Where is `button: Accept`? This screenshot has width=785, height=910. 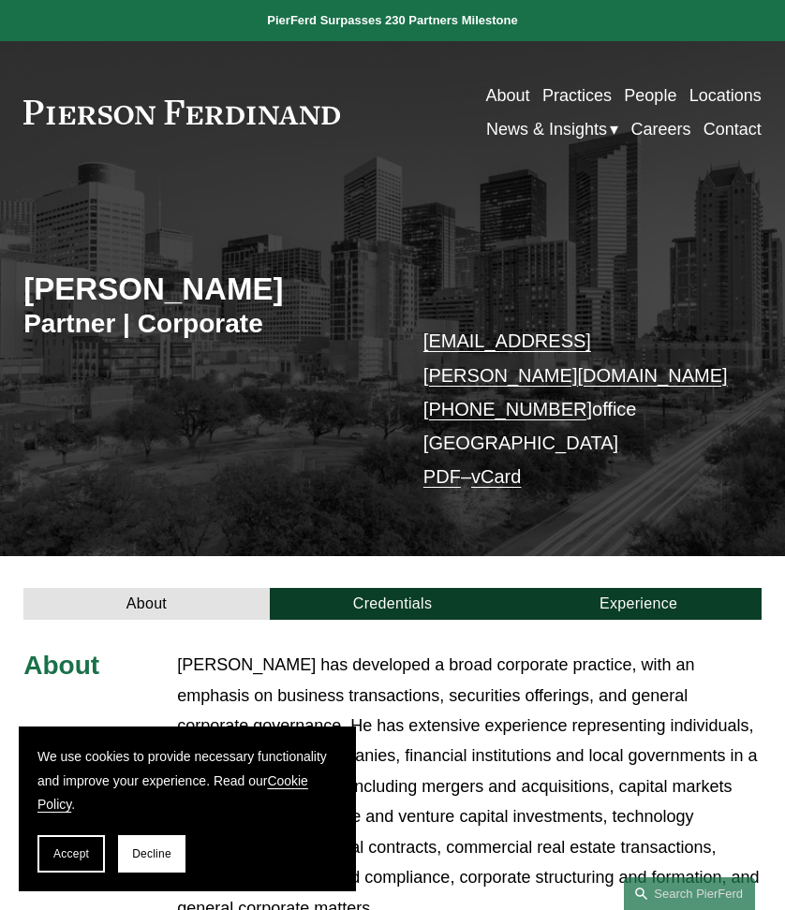 button: Accept is located at coordinates (71, 854).